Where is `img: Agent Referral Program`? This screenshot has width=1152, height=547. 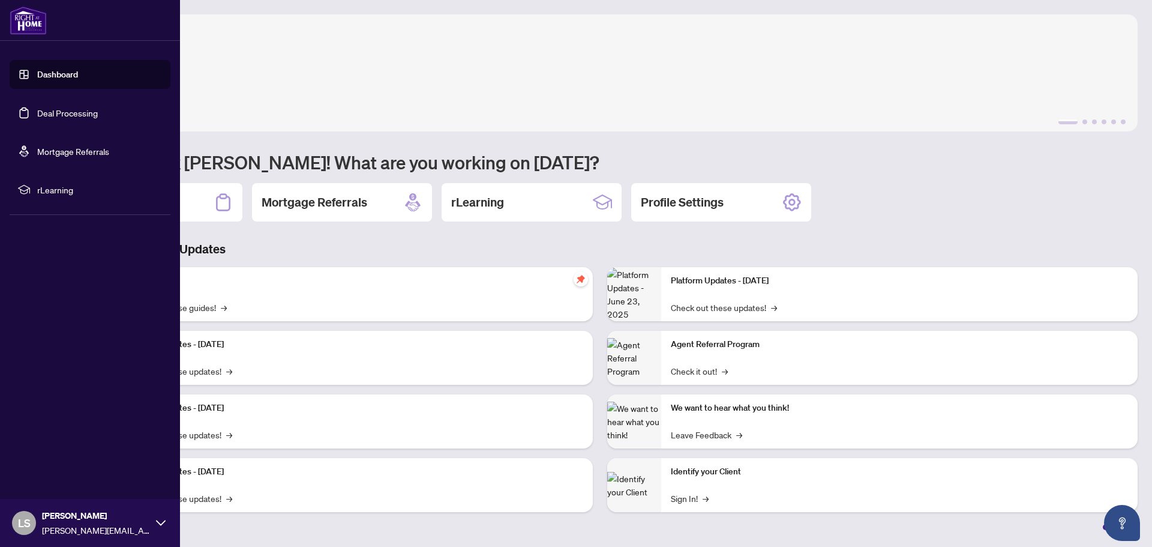
img: Agent Referral Program is located at coordinates (634, 358).